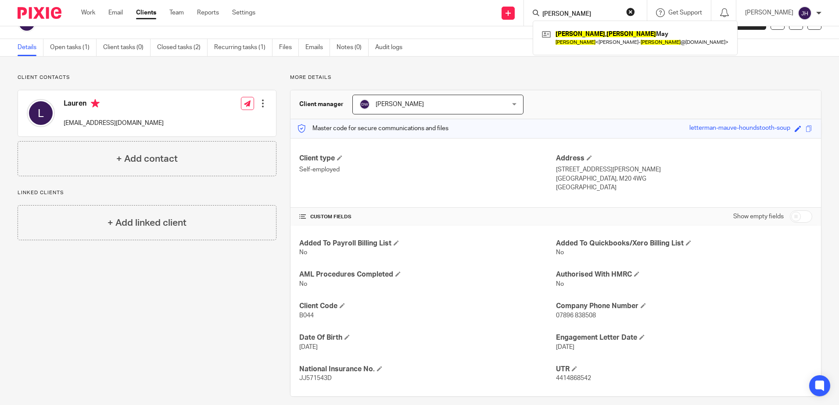 The height and width of the screenshot is (405, 839). Describe the element at coordinates (684, 275) in the screenshot. I see `h4: Authorised With HMRC` at that location.